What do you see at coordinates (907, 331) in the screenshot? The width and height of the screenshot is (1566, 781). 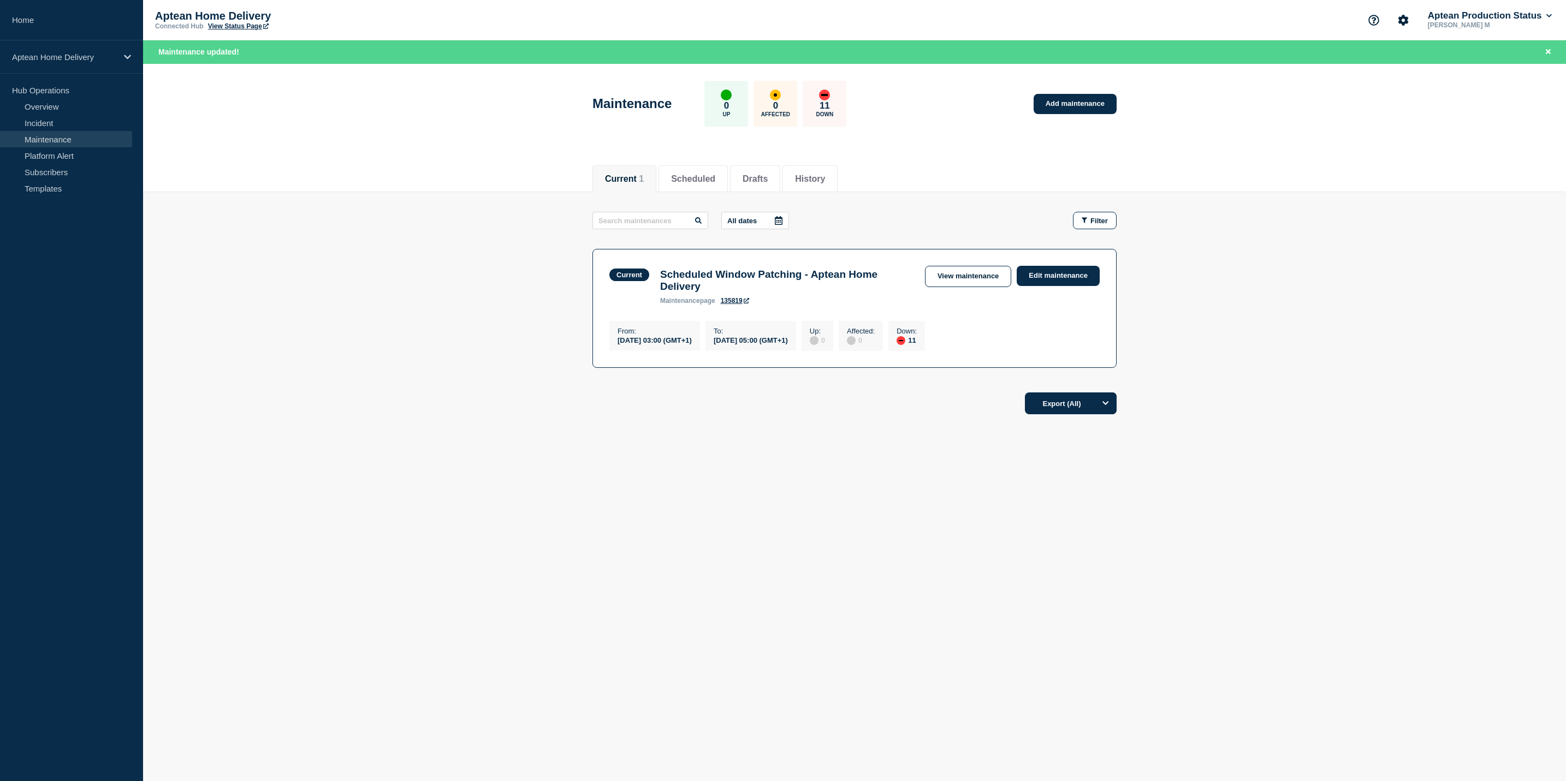 I see `p: Down :` at bounding box center [907, 331].